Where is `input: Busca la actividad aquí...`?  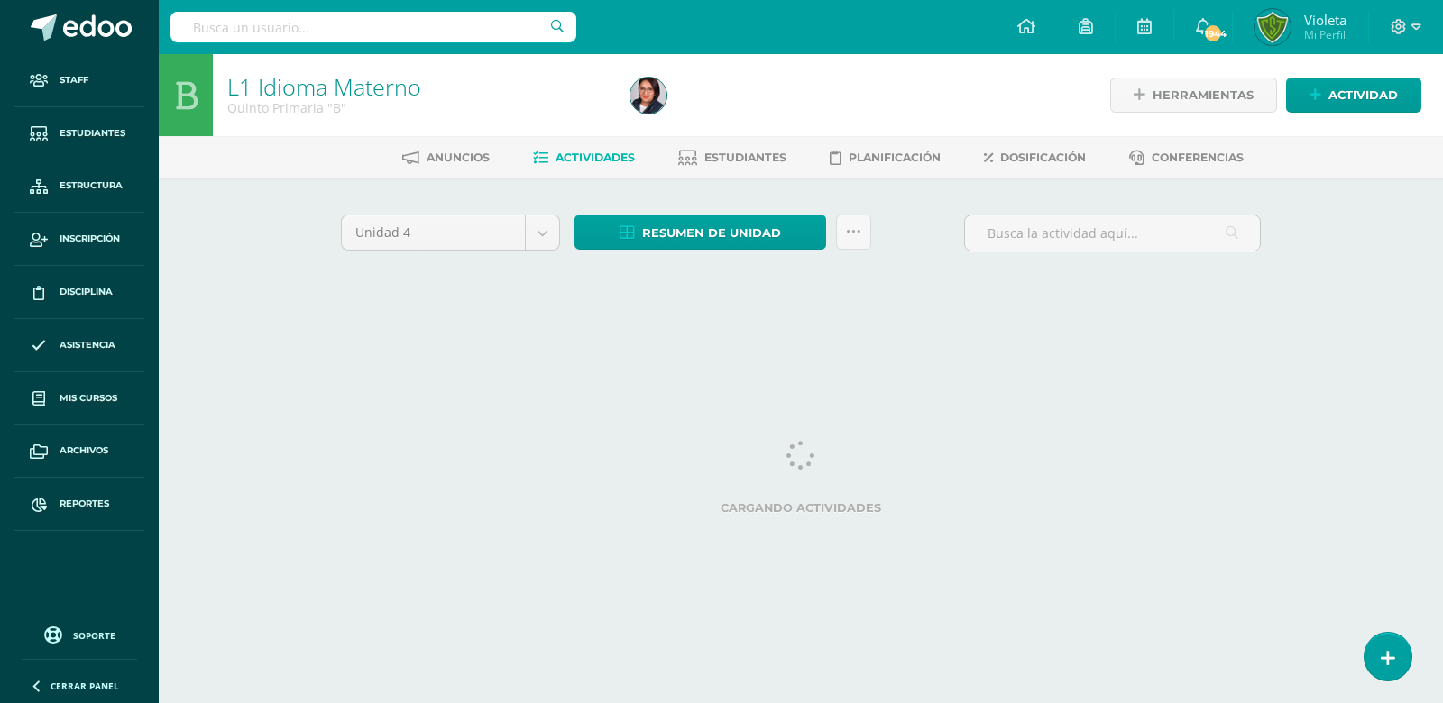
input: Busca la actividad aquí... is located at coordinates (1112, 233).